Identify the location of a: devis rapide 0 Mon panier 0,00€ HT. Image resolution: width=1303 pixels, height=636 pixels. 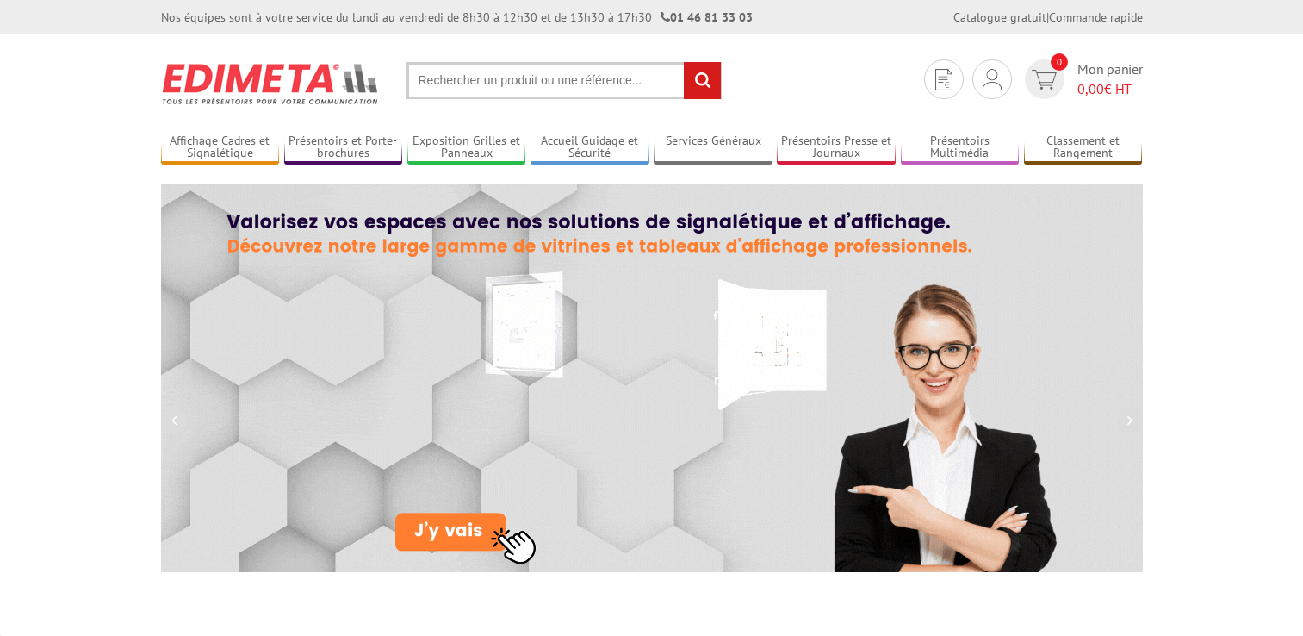
(1082, 79).